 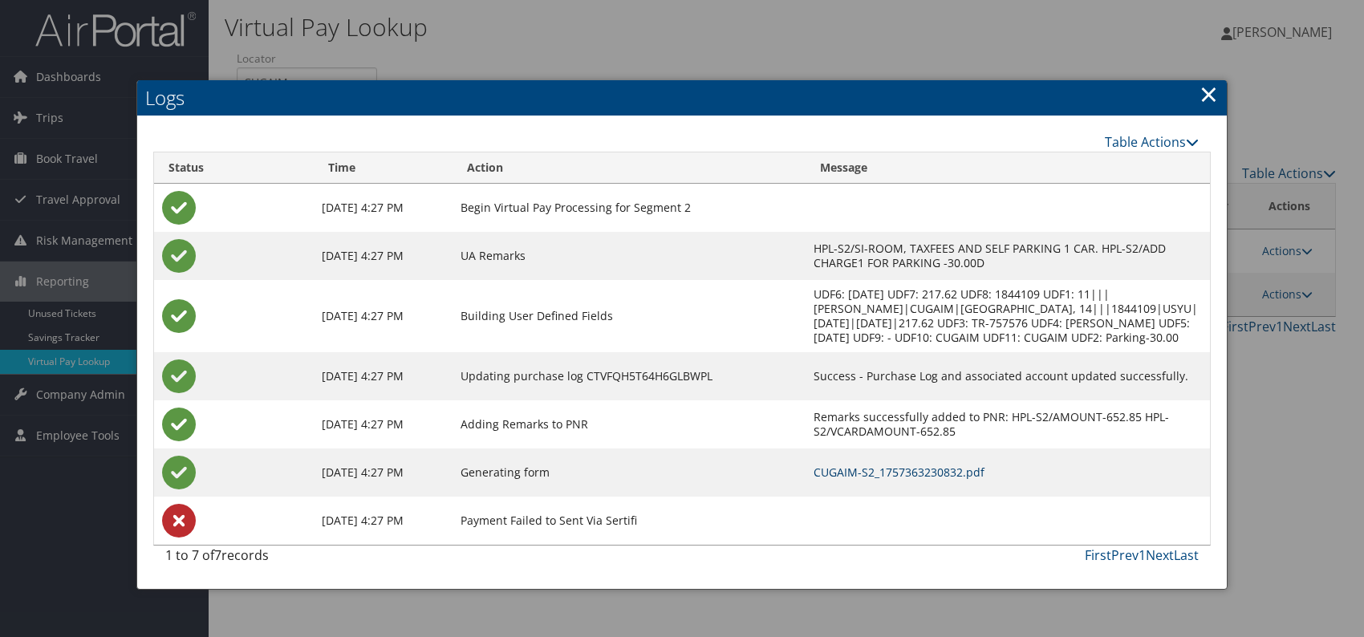 I want to click on td: HPL-S2/SI-ROOM, TAXFEES AND SELF PARKING 1 CAR. HPL-S2/ADD CHARGE1 FOR PARKING -30.00D, so click(x=1008, y=256).